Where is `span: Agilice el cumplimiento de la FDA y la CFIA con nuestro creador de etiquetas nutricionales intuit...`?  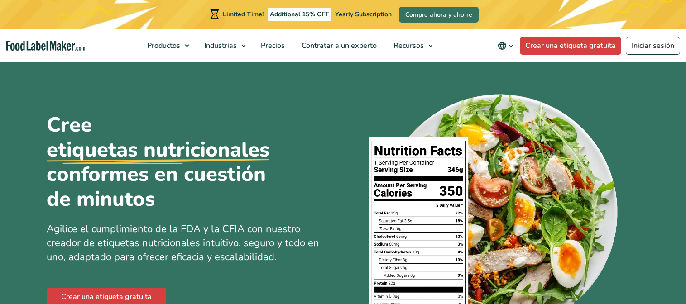 span: Agilice el cumplimiento de la FDA y la CFIA con nuestro creador de etiquetas nutricionales intuit... is located at coordinates (183, 243).